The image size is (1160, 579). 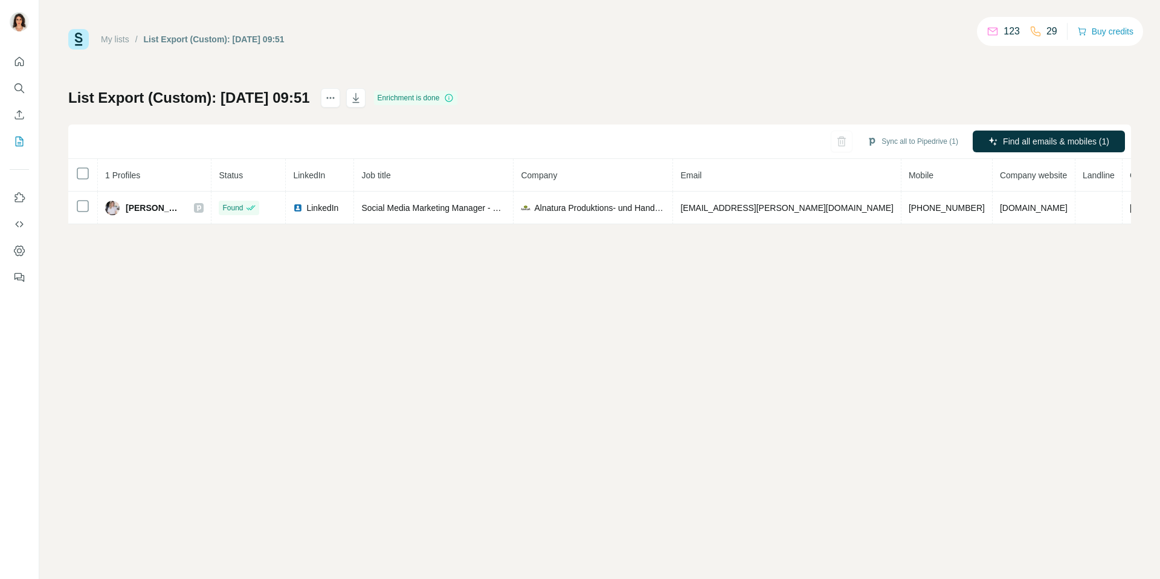 What do you see at coordinates (921, 175) in the screenshot?
I see `span: Mobile` at bounding box center [921, 175].